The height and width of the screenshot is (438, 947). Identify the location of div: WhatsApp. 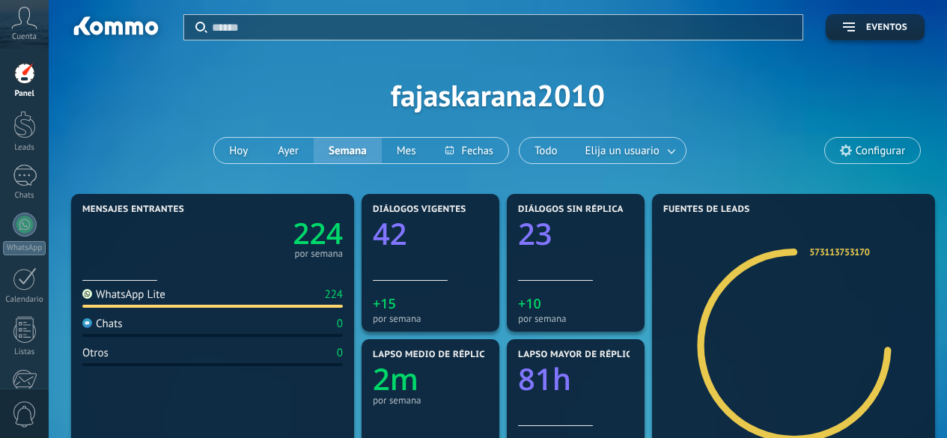
(24, 248).